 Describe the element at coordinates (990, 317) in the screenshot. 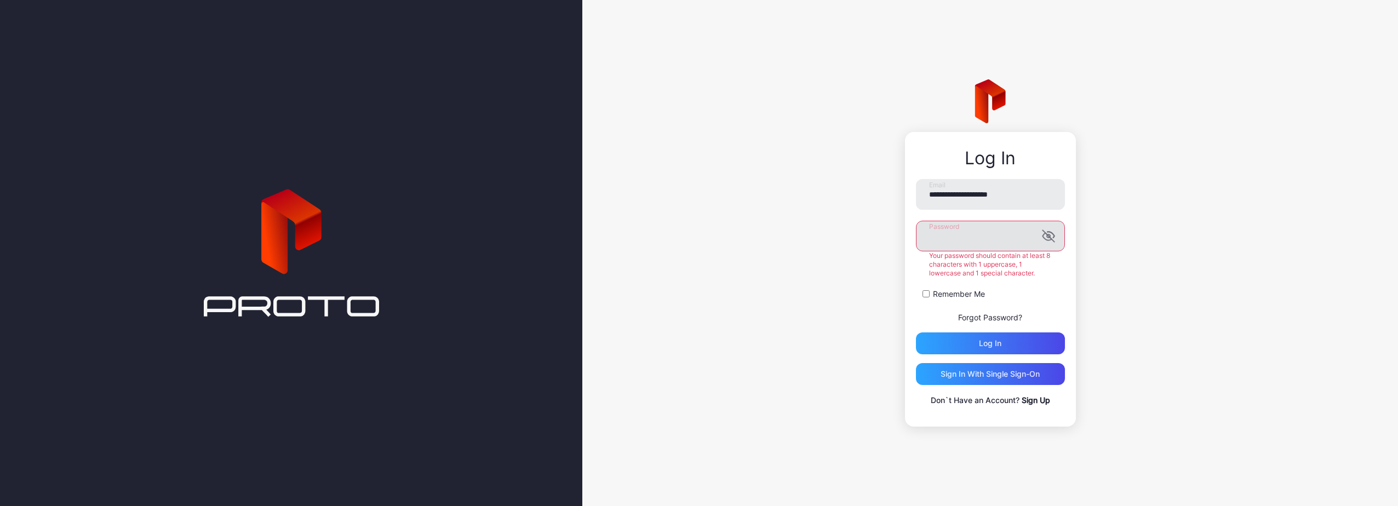

I see `a: Forgot Password?` at that location.